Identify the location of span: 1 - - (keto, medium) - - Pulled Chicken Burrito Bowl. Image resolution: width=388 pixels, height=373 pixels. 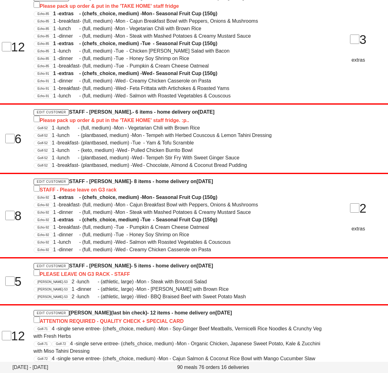
(122, 150).